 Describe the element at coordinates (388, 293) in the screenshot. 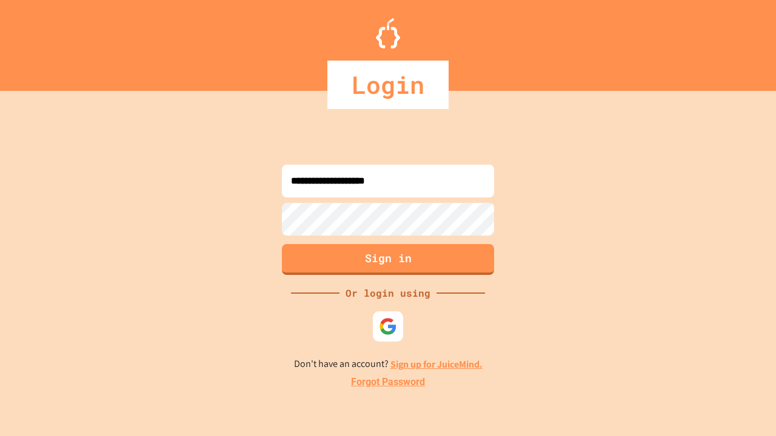

I see `div: Or login using` at that location.